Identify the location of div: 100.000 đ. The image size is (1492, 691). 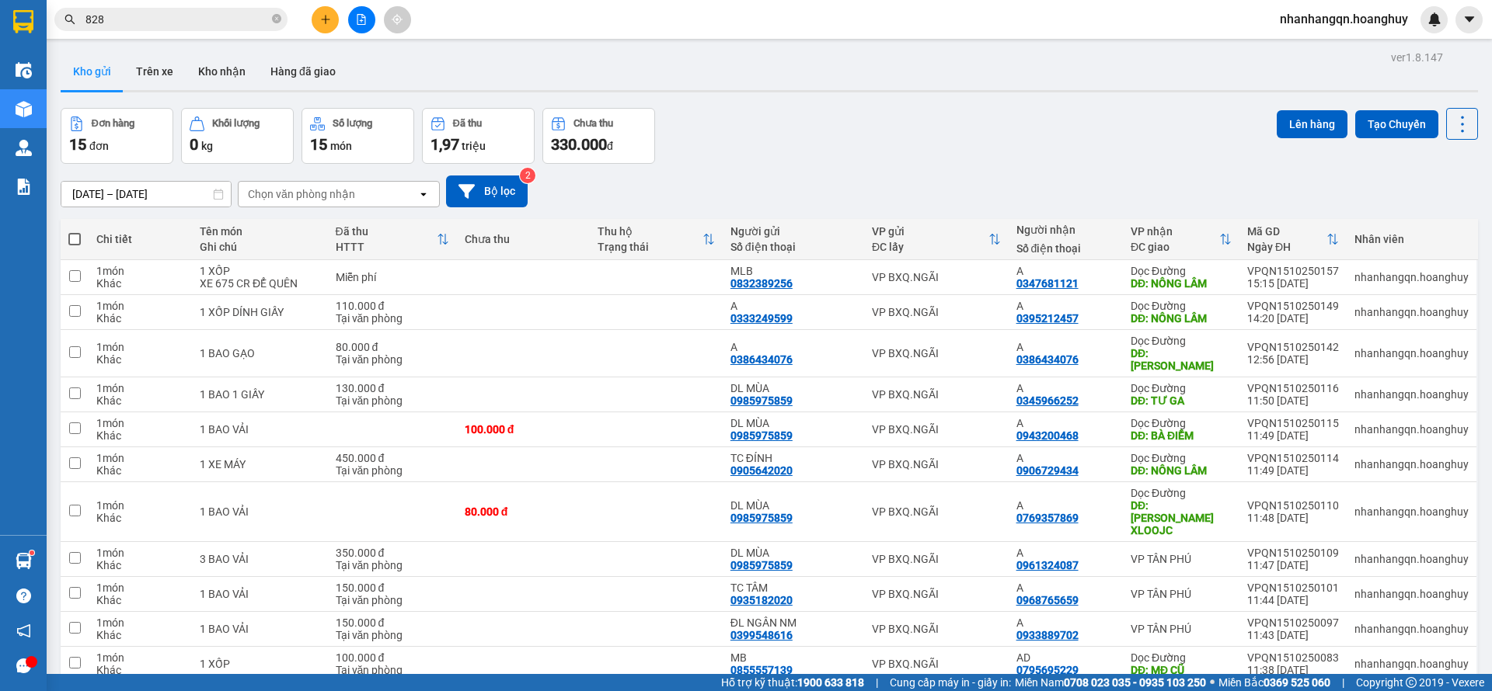
(523, 430).